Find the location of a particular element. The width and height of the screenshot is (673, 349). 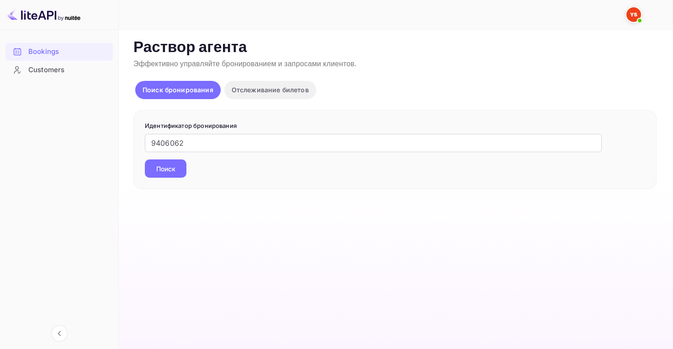

button: Свернуть навигацию is located at coordinates (59, 334).